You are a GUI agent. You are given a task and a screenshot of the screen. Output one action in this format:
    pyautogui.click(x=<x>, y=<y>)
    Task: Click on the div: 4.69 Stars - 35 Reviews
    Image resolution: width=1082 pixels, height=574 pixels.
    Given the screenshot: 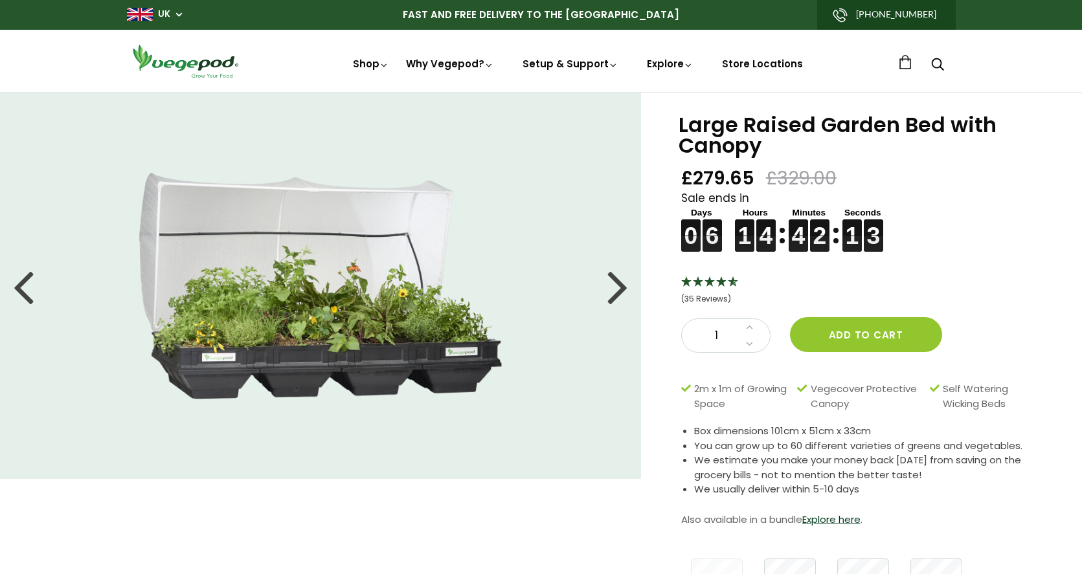 What is the action you would take?
    pyautogui.click(x=865, y=291)
    